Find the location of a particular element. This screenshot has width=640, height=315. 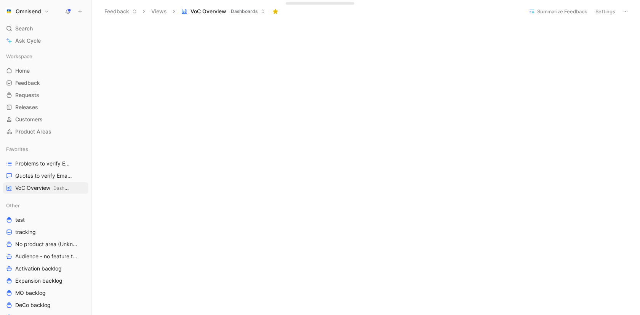

a: Expansion backlog is located at coordinates (46, 281).